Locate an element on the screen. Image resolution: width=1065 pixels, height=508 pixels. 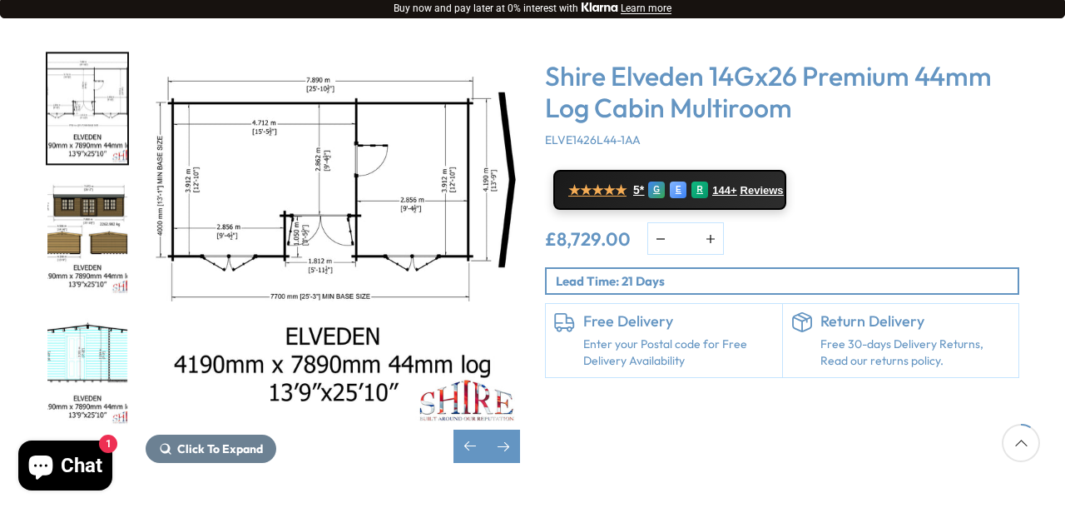
img: Shire Elveden 14Gx26 Premium Log Cabin Multiroom - Best Shed is located at coordinates (333, 239).